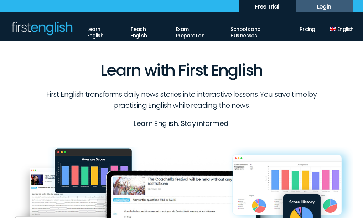  What do you see at coordinates (181, 100) in the screenshot?
I see `p: First English transforms daily news stories into interactive lessons. You save time by practising...` at bounding box center [181, 100].